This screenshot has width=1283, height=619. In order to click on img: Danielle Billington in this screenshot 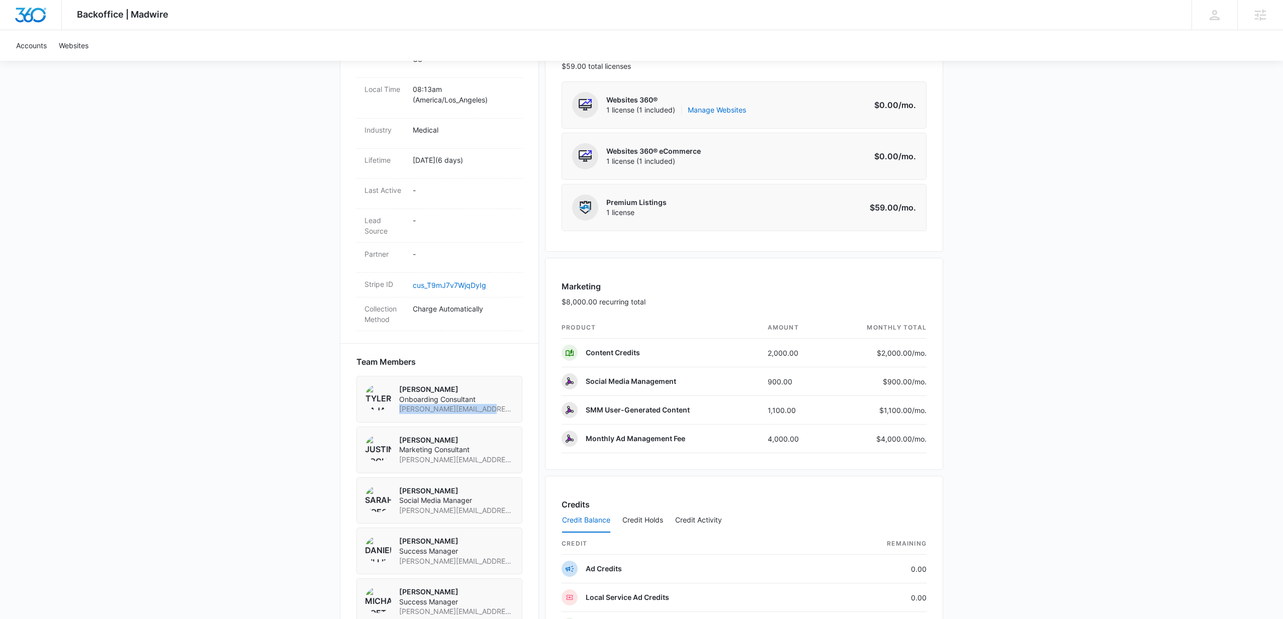, I will do `click(378, 549)`.